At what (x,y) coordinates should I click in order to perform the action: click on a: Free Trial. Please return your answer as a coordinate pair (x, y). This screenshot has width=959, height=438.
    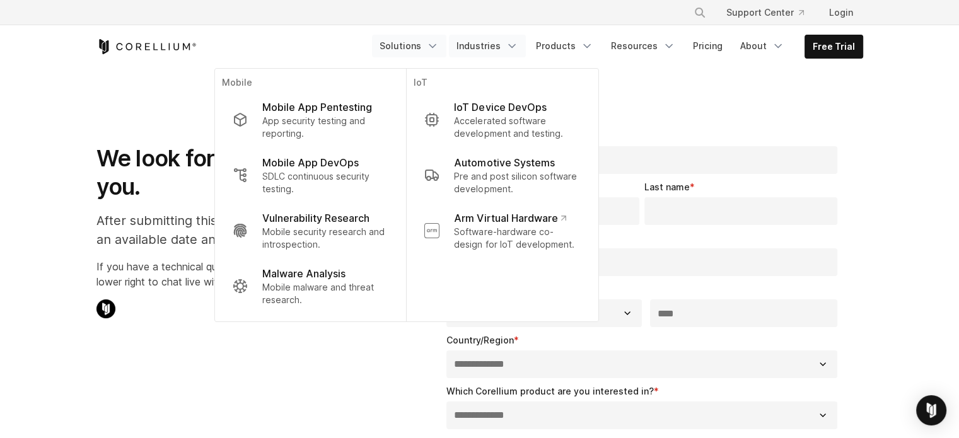
    Looking at the image, I should click on (834, 47).